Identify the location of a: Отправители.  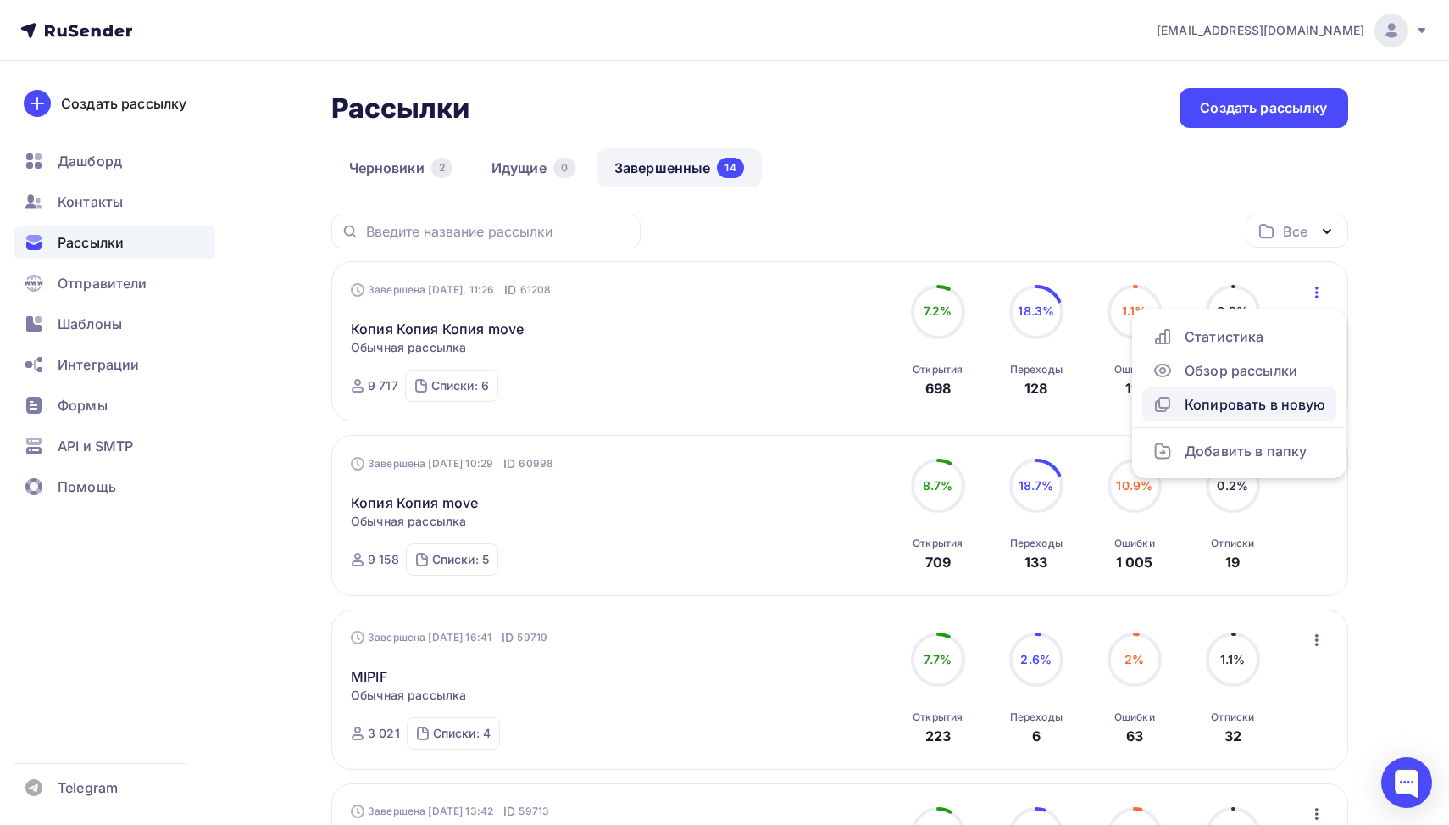
(114, 283).